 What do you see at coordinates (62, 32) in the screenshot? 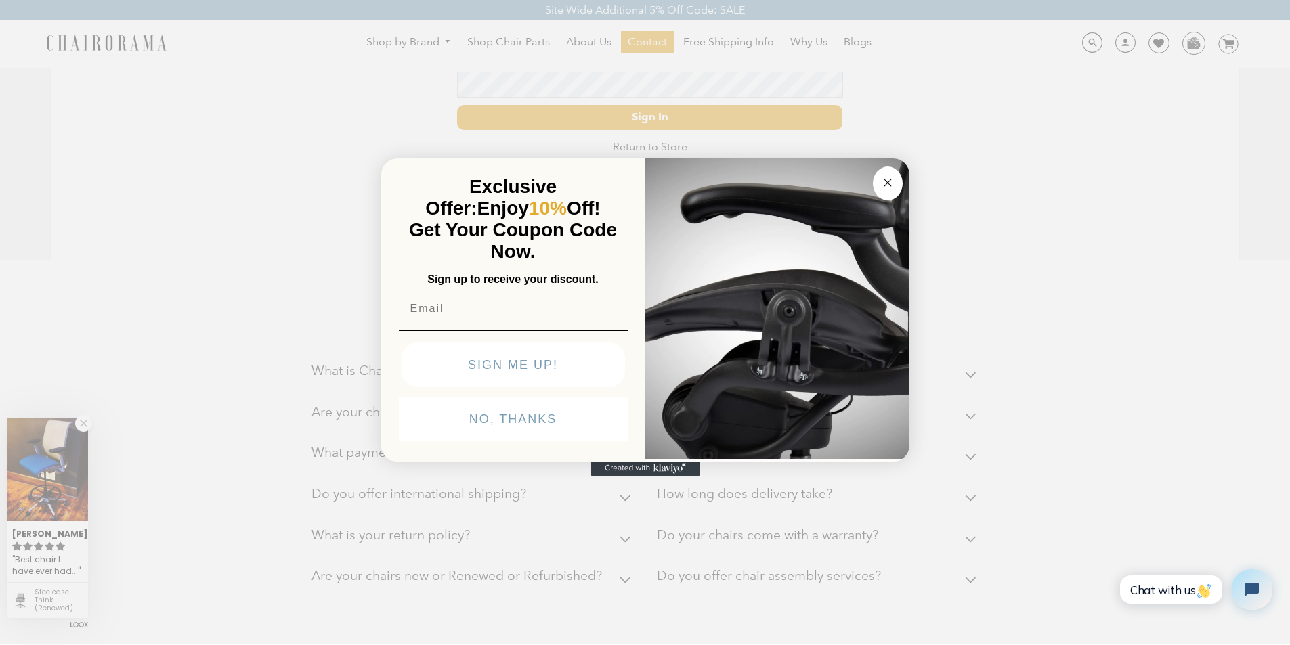
I see `span: Chat with us` at bounding box center [62, 32].